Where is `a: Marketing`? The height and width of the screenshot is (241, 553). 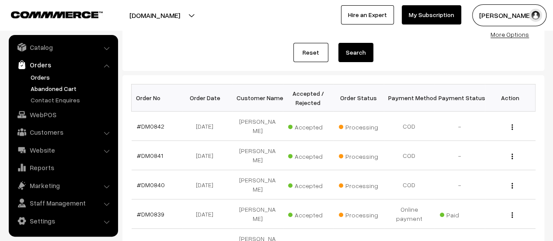
a: Marketing is located at coordinates (63, 185).